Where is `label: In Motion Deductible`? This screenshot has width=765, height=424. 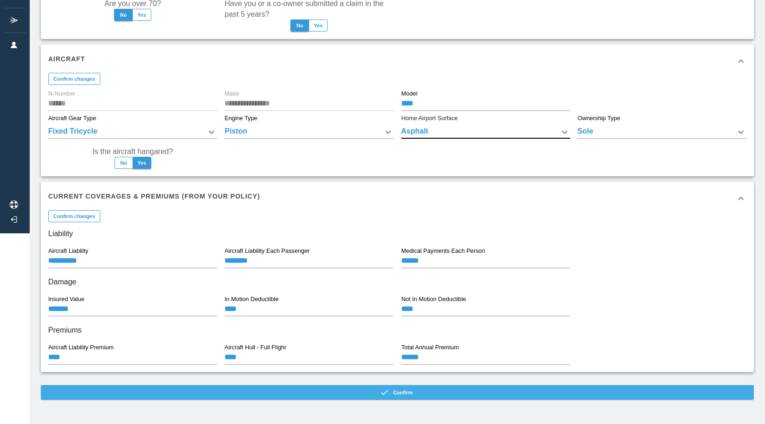 label: In Motion Deductible is located at coordinates (251, 299).